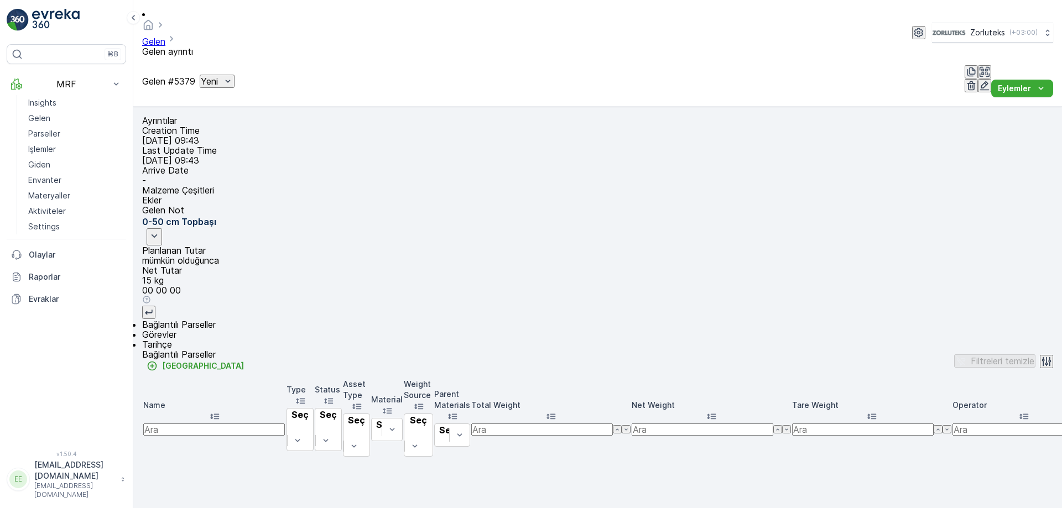 This screenshot has height=508, width=1062. Describe the element at coordinates (56, 20) in the screenshot. I see `img: logo_light-DOdMpM7g.png` at that location.